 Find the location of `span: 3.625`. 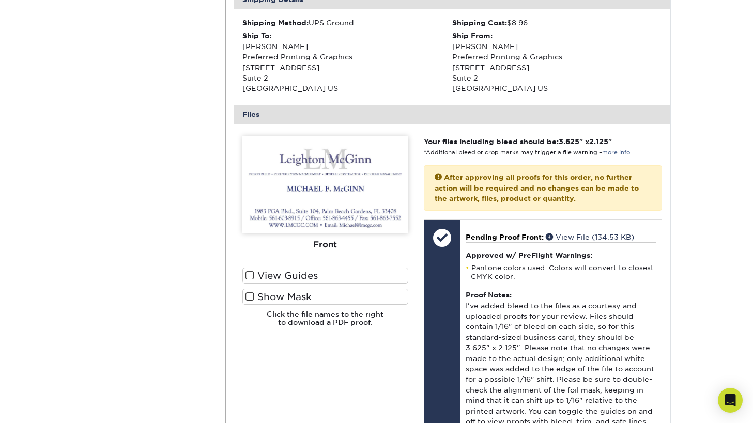

span: 3.625 is located at coordinates (569, 142).